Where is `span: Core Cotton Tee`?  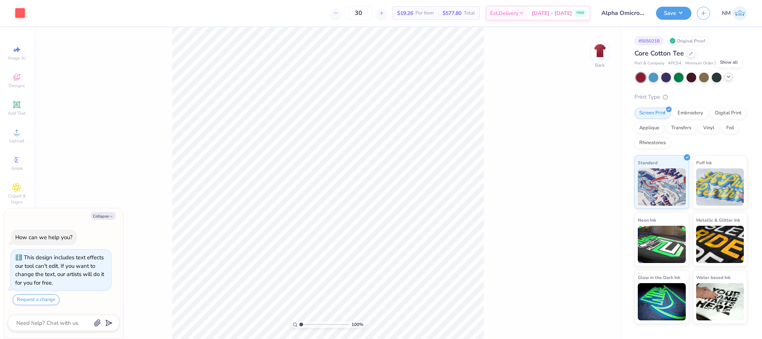 span: Core Cotton Tee is located at coordinates (659, 53).